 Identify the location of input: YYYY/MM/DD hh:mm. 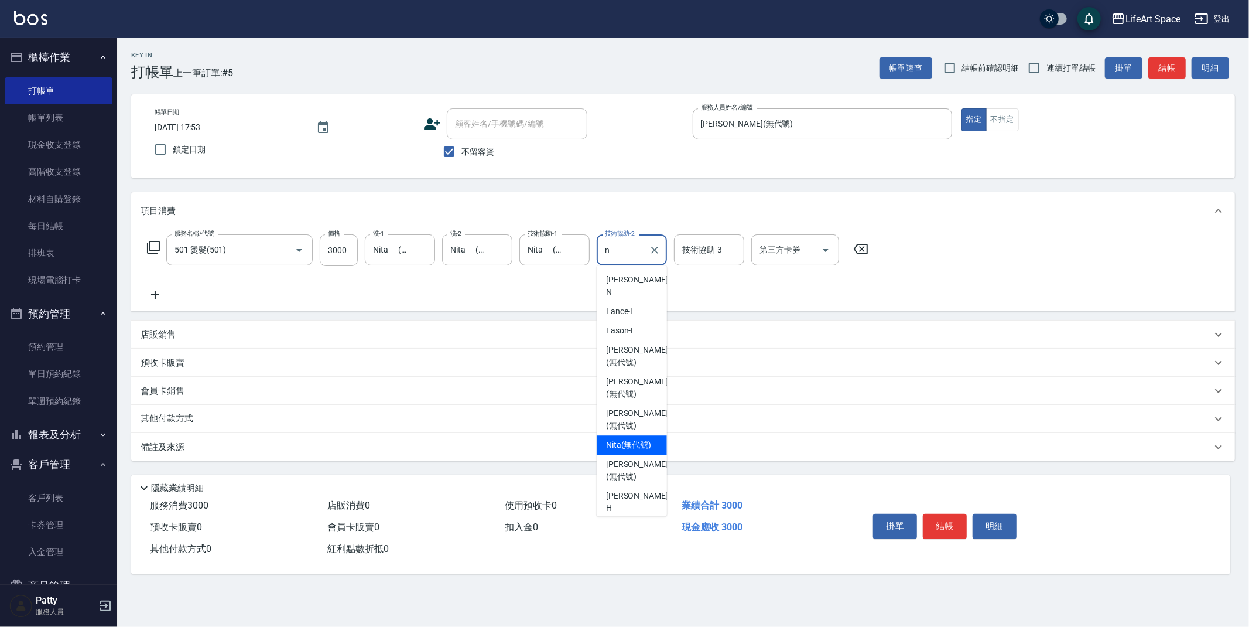
(230, 127).